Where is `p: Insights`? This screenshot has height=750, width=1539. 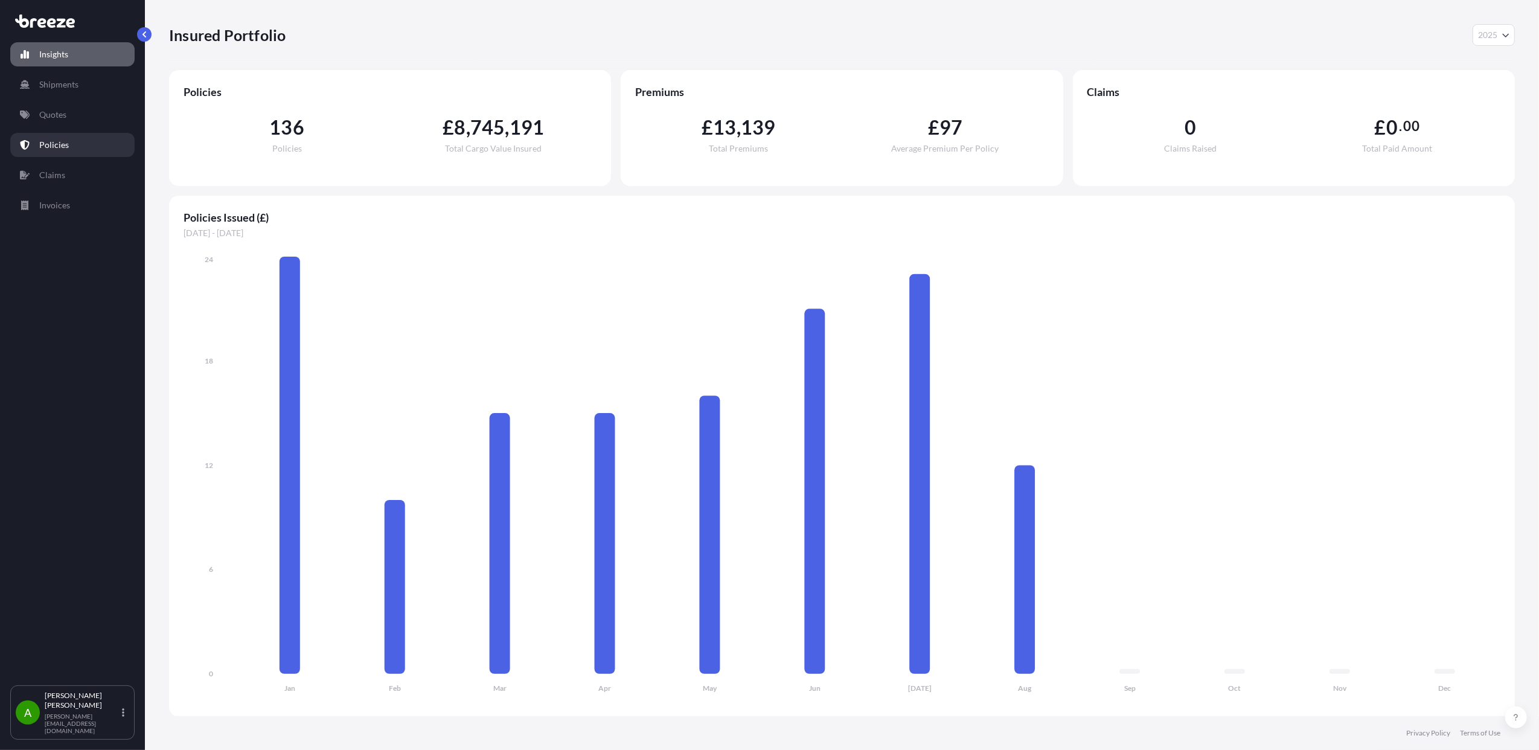
p: Insights is located at coordinates (54, 54).